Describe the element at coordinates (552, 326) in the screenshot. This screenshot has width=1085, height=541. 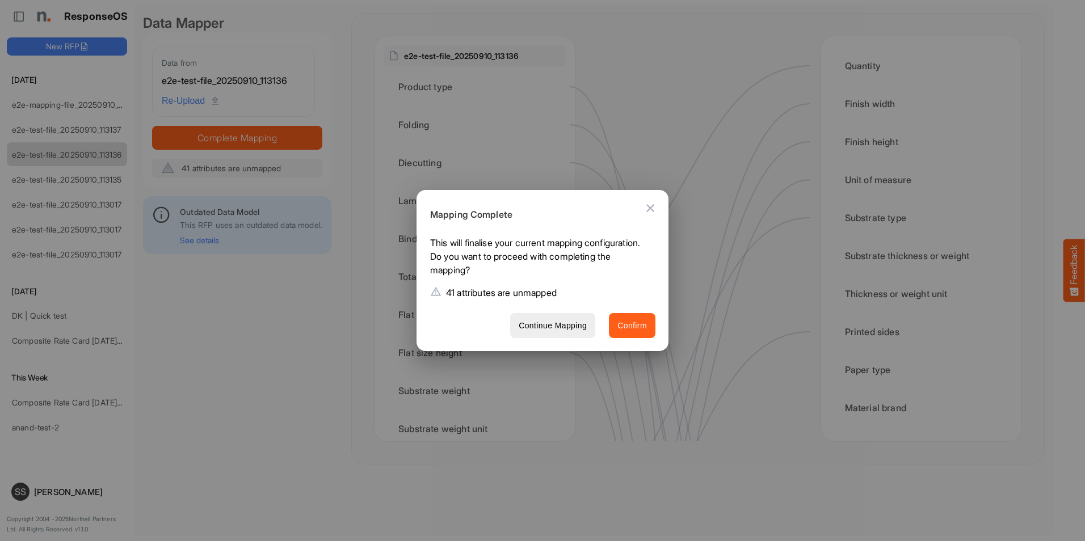
I see `span: Continue Mapping` at that location.